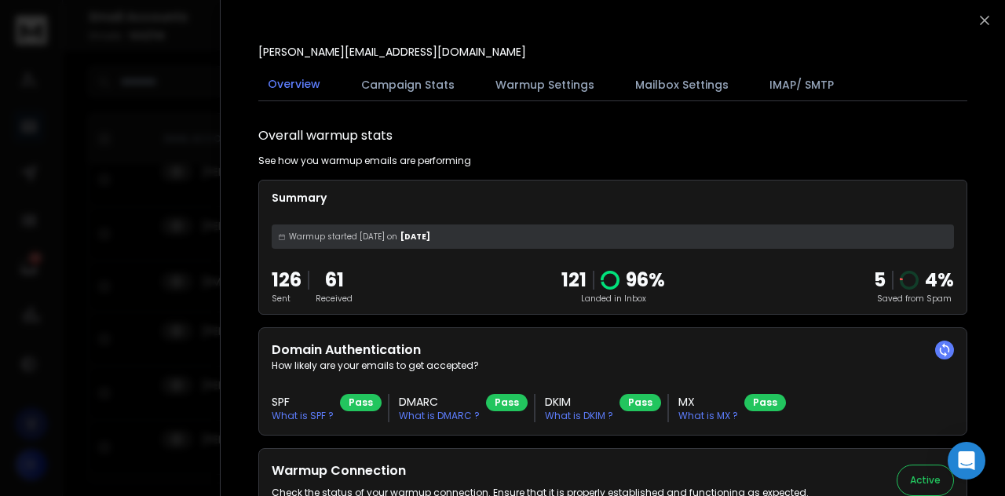  I want to click on p: 126, so click(287, 280).